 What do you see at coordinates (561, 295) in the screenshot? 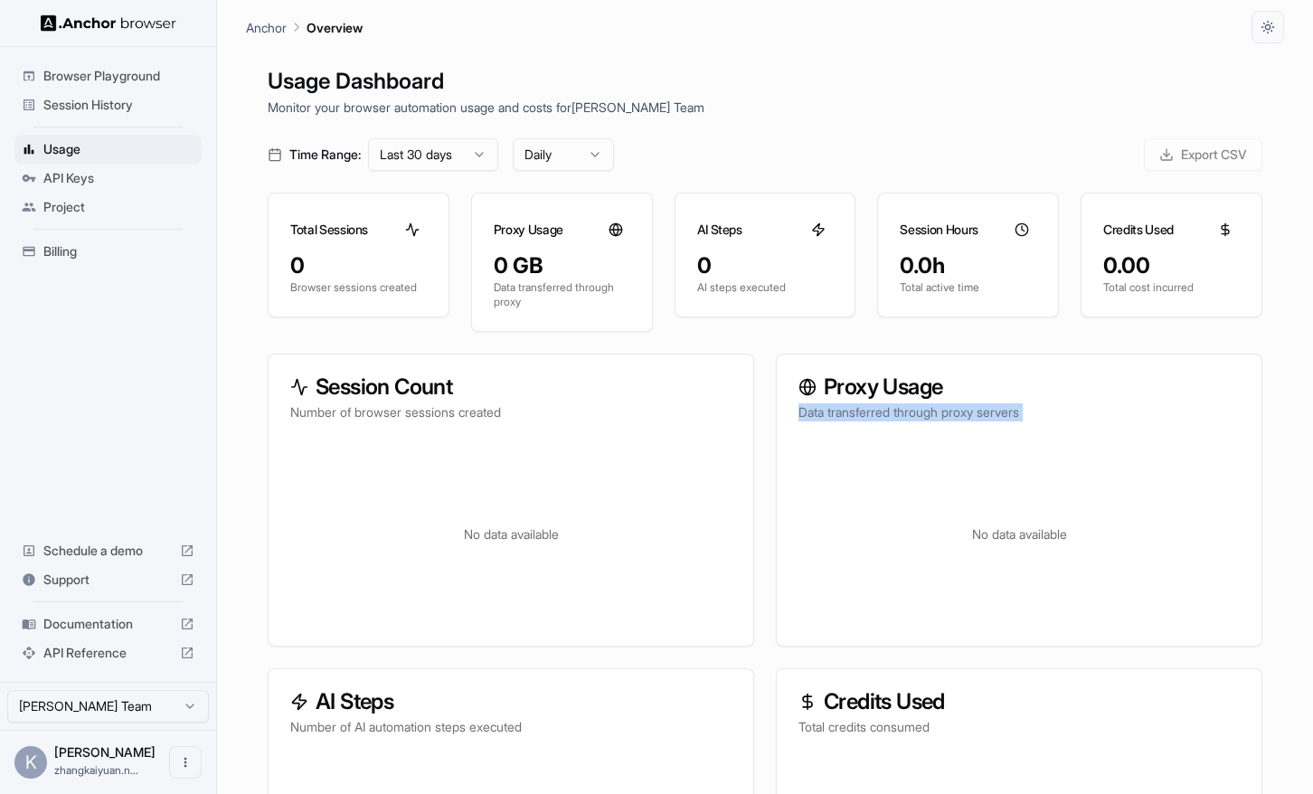
I see `p: Data transferred through proxy` at bounding box center [561, 295].